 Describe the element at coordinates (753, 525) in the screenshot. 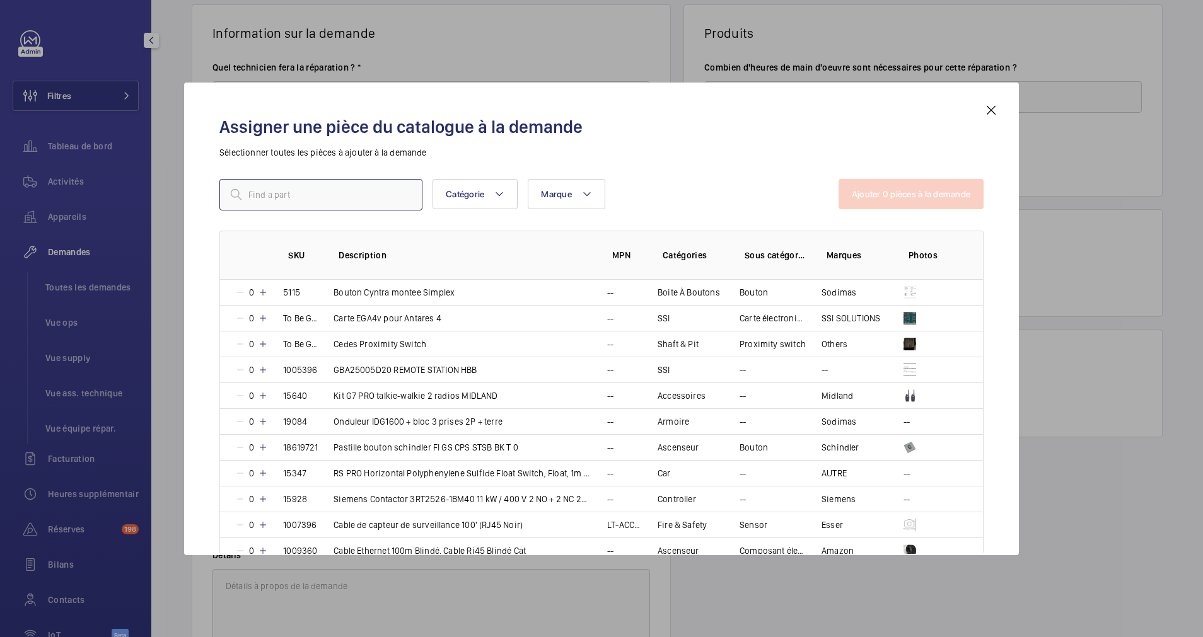

I see `p: Sensor` at that location.